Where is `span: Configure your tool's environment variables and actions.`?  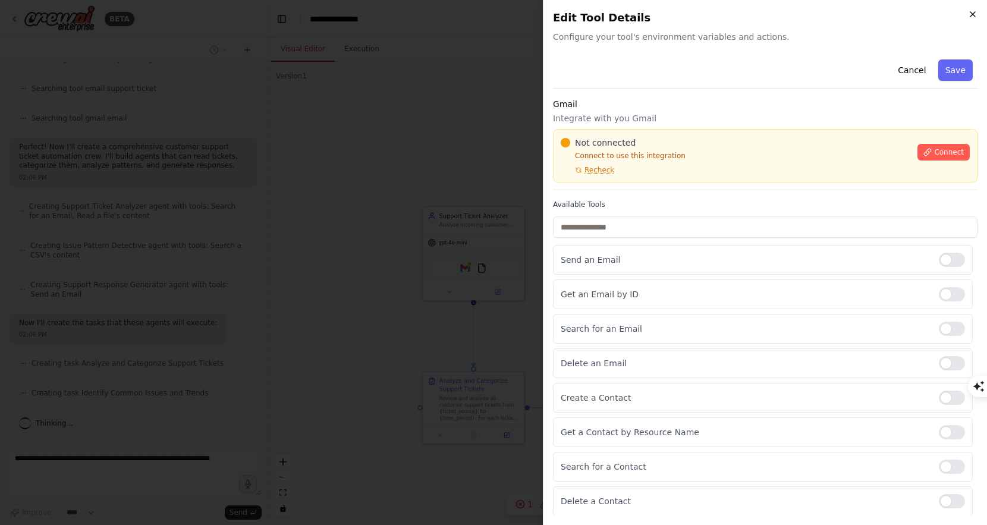
span: Configure your tool's environment variables and actions. is located at coordinates (765, 37).